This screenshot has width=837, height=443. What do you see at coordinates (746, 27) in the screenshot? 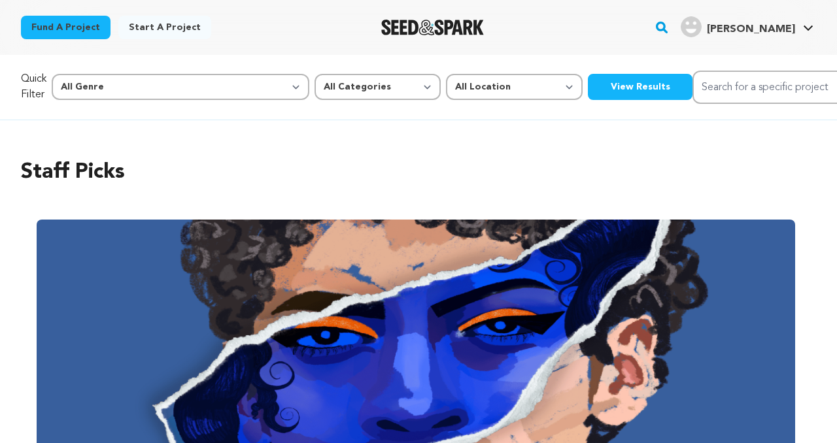
I see `span: Anika J.'s Profile` at bounding box center [746, 27].